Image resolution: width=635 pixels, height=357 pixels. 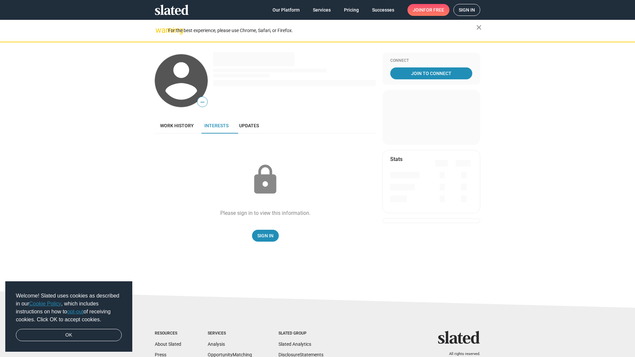 What do you see at coordinates (265, 236) in the screenshot?
I see `span: Sign In` at bounding box center [265, 236].